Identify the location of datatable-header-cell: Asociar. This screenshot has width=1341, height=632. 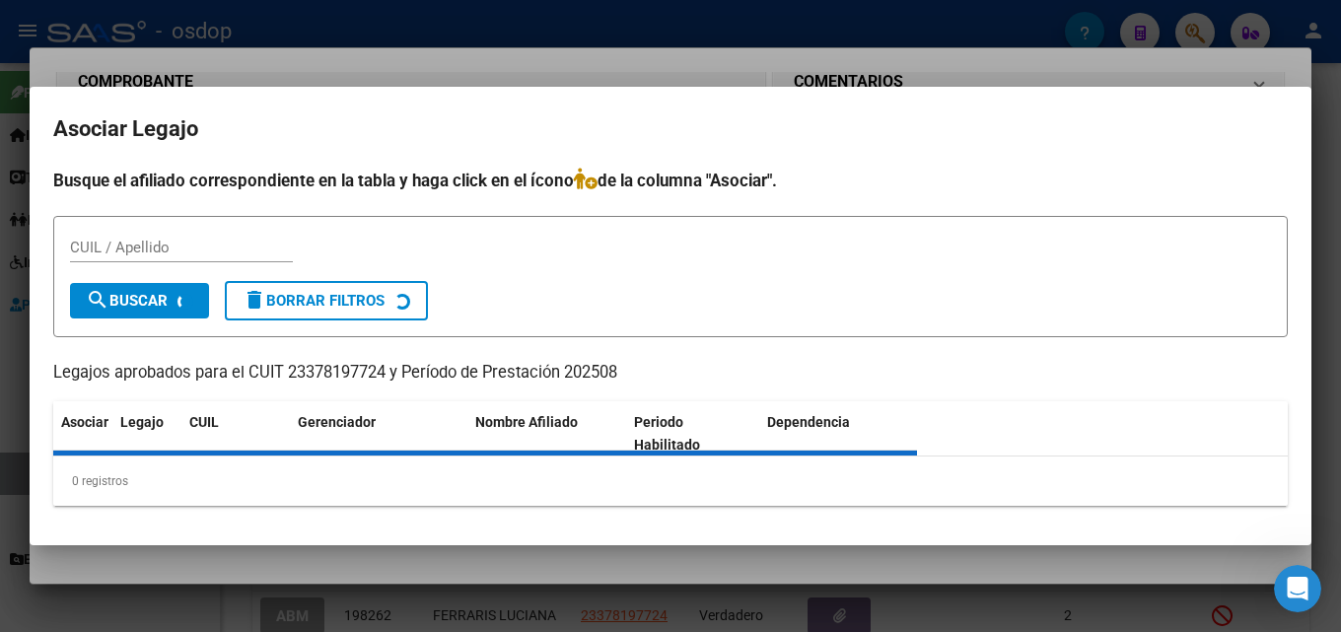
(83, 434).